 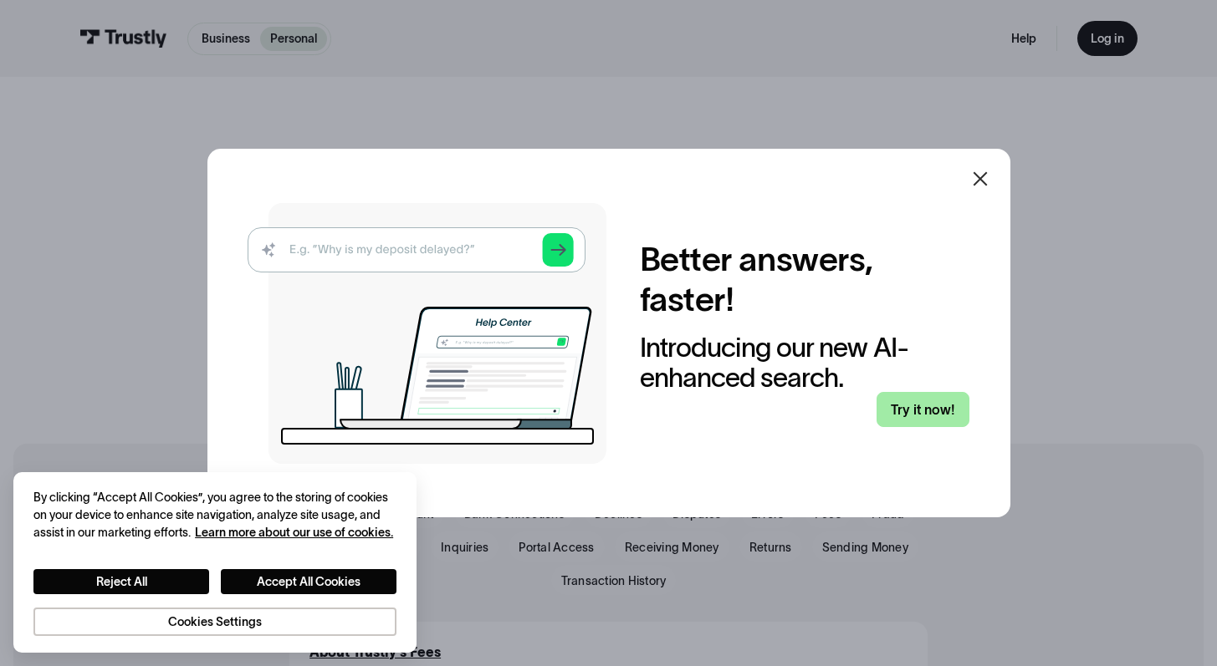 What do you see at coordinates (215, 563) in the screenshot?
I see `div: Privacy` at bounding box center [215, 563].